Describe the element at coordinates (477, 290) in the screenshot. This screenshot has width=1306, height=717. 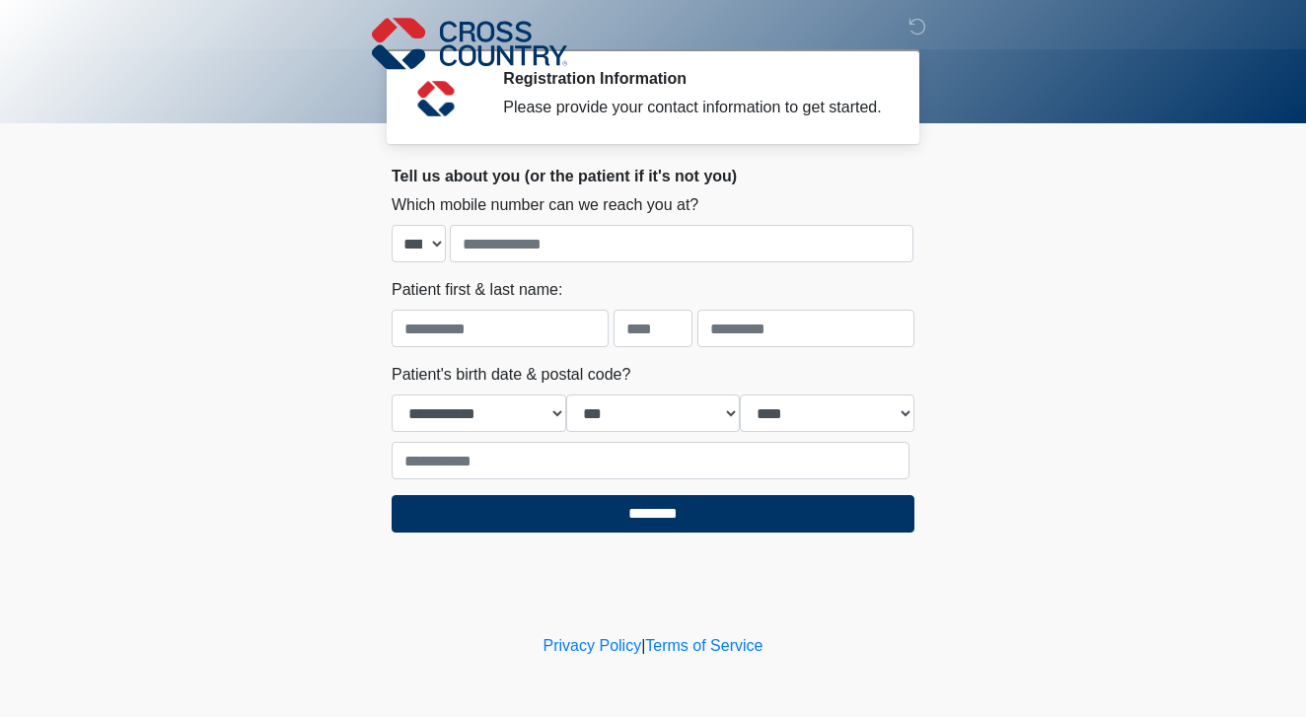
I see `label: Patient first & last name:` at that location.